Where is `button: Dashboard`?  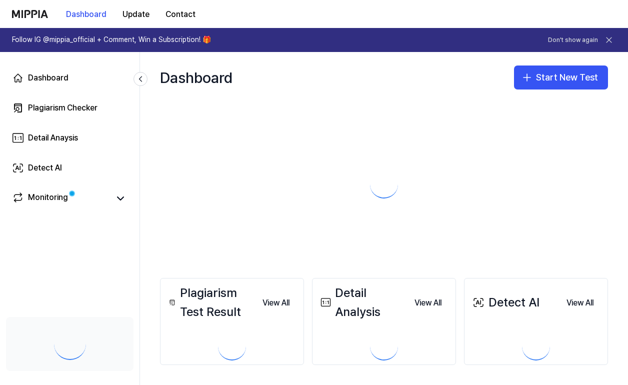 button: Dashboard is located at coordinates (86, 15).